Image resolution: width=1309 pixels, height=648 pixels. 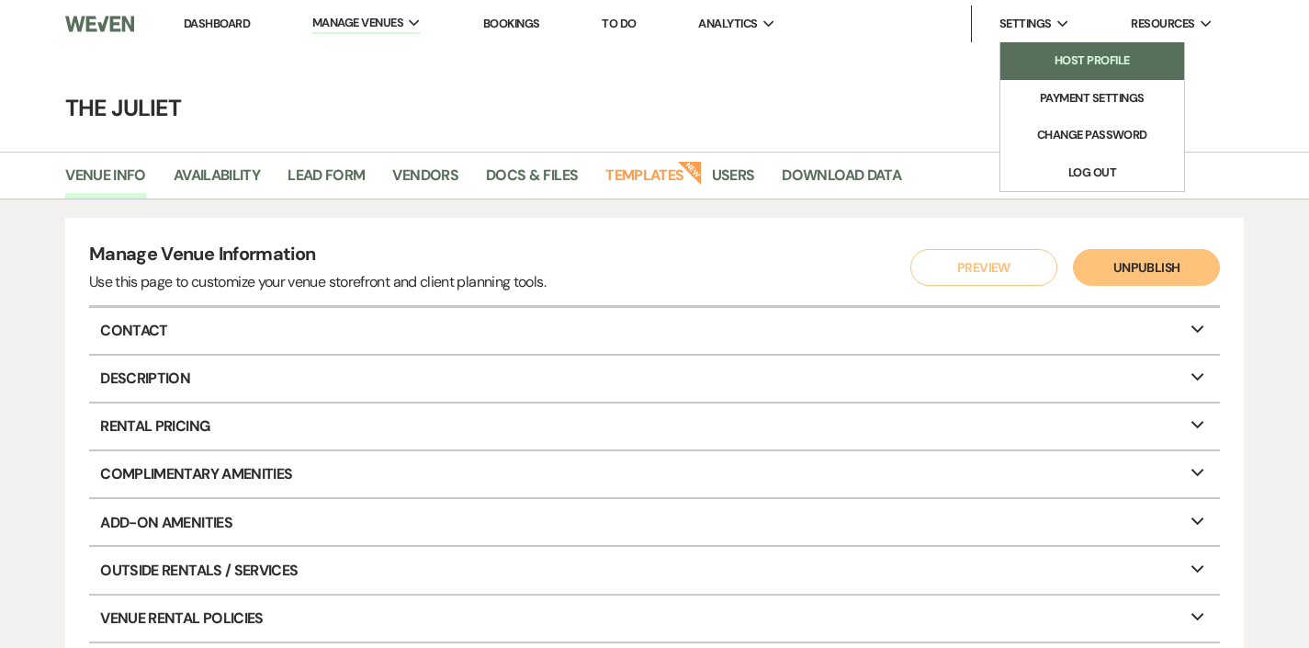 What do you see at coordinates (357, 23) in the screenshot?
I see `span: Manage Venues` at bounding box center [357, 23].